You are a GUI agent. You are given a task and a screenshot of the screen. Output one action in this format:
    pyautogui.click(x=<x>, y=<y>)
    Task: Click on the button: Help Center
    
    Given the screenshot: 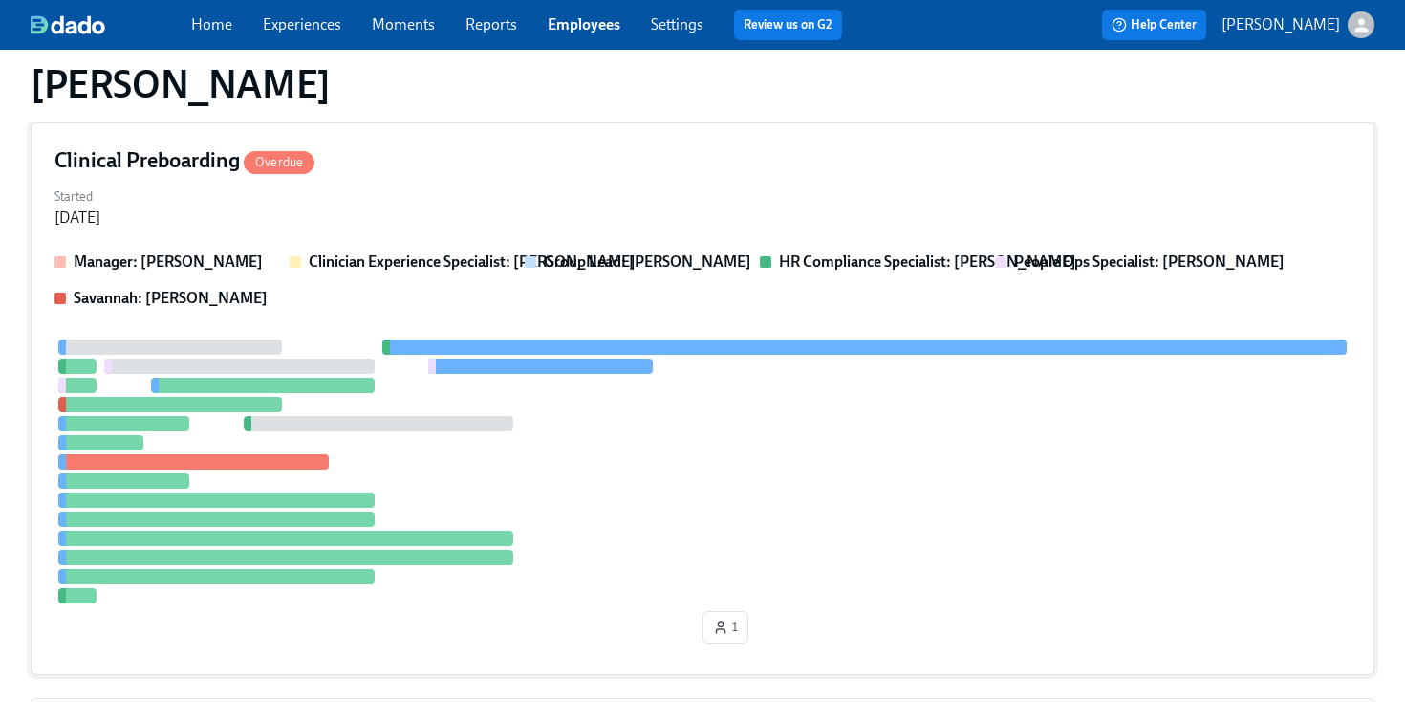 What is the action you would take?
    pyautogui.click(x=1154, y=25)
    